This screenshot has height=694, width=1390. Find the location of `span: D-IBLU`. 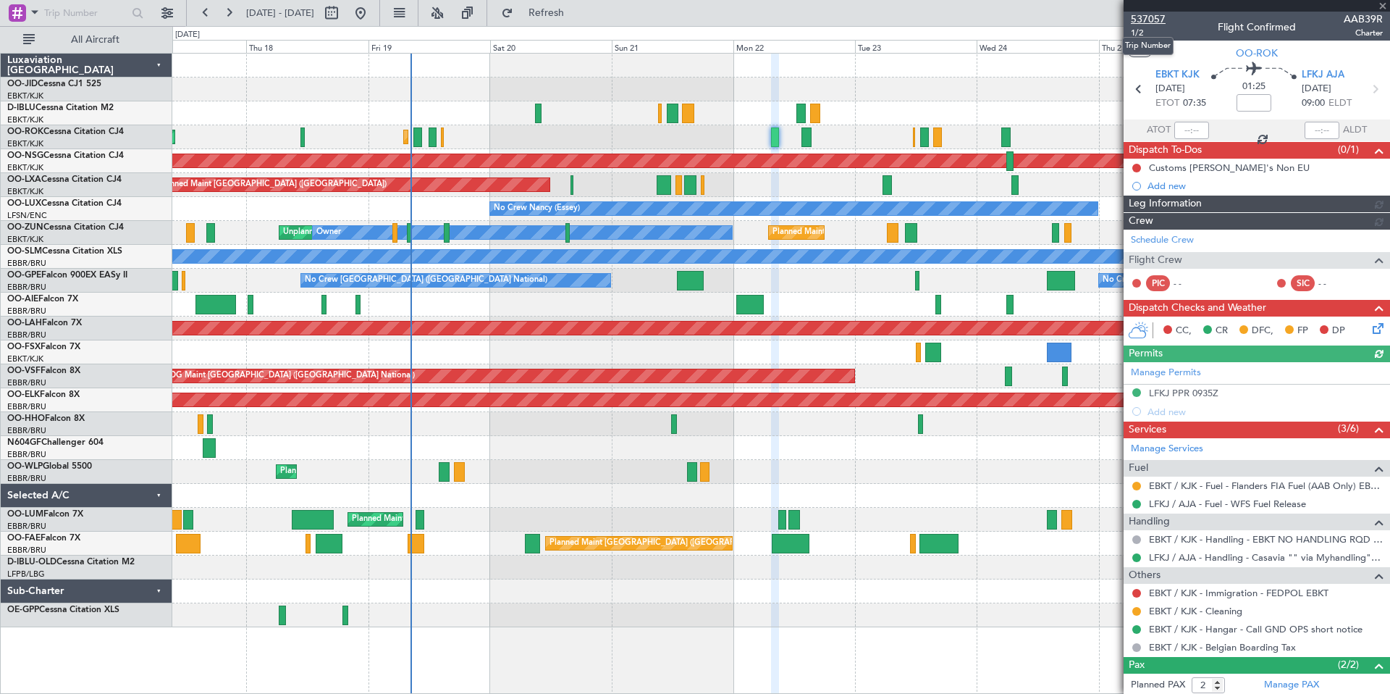

span: D-IBLU is located at coordinates (21, 108).